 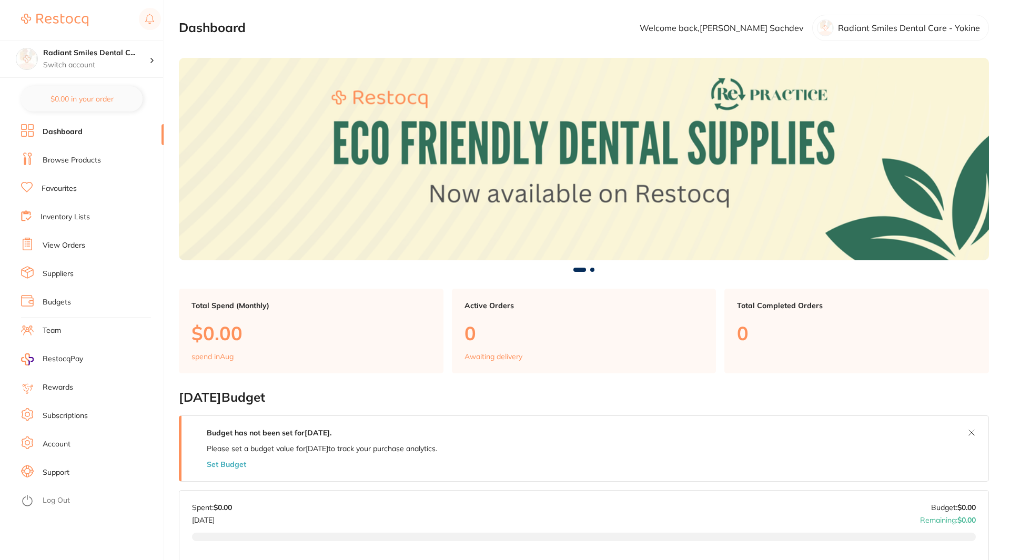 I want to click on a: Rewards, so click(x=58, y=388).